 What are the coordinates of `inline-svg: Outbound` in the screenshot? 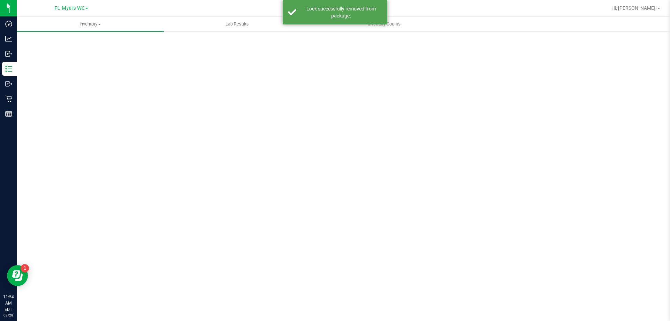 It's located at (9, 84).